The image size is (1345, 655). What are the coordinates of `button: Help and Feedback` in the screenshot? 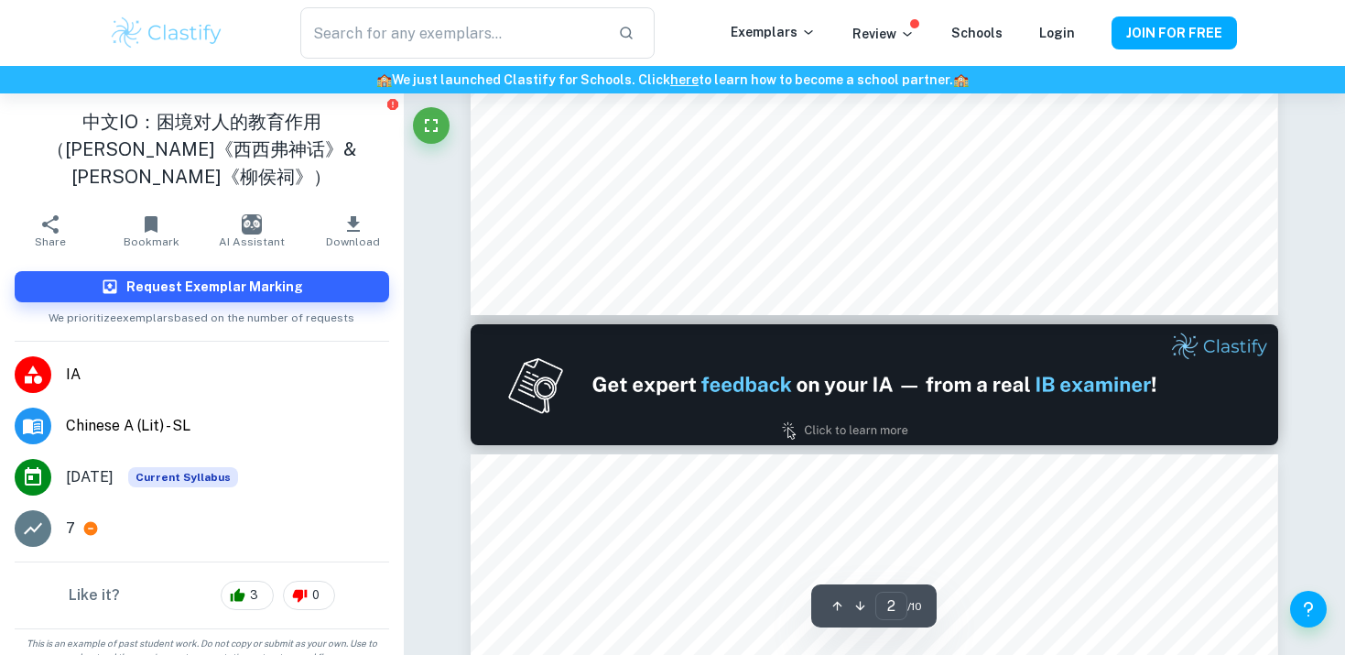 It's located at (1309, 609).